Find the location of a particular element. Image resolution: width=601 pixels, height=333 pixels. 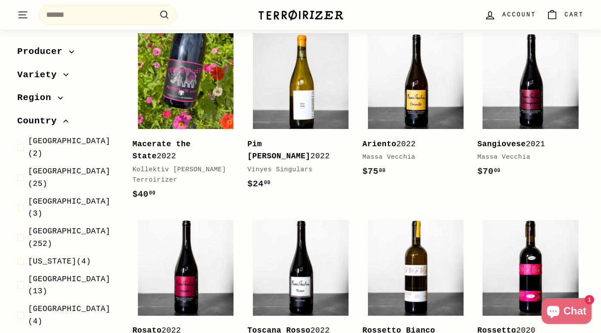

a: Cart is located at coordinates (565, 15).